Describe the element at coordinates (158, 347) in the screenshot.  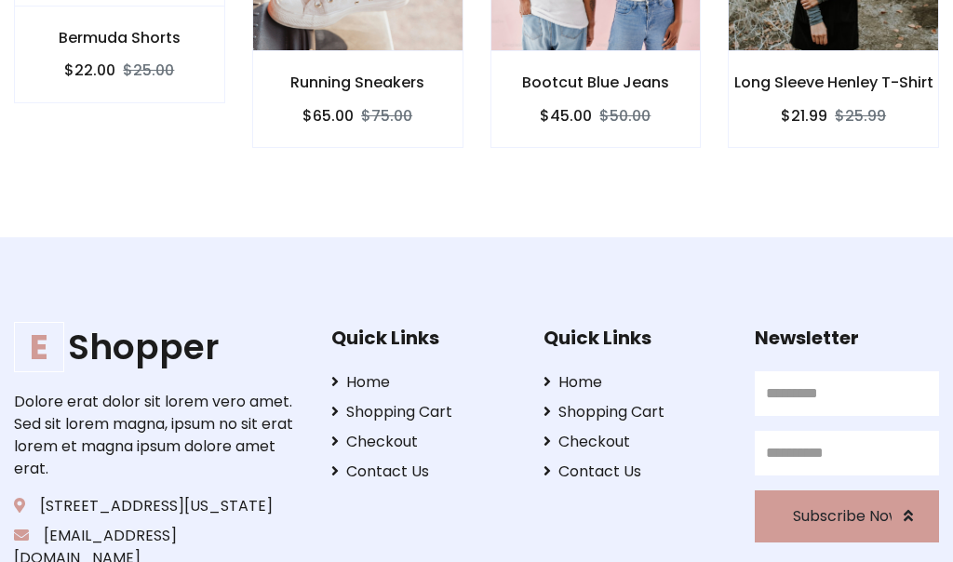
I see `h1: Shopper` at that location.